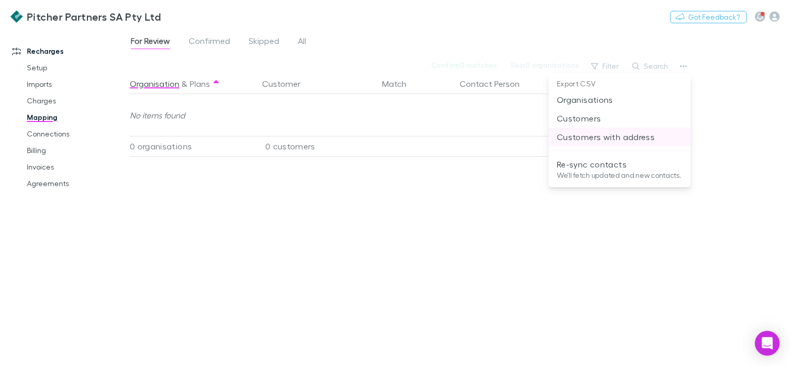 The width and height of the screenshot is (790, 366). I want to click on li: Customers with address, so click(619, 137).